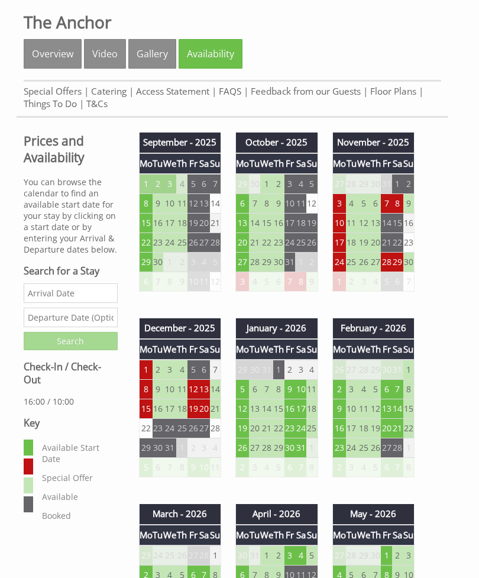 The height and width of the screenshot is (578, 479). I want to click on td: 21, so click(397, 429).